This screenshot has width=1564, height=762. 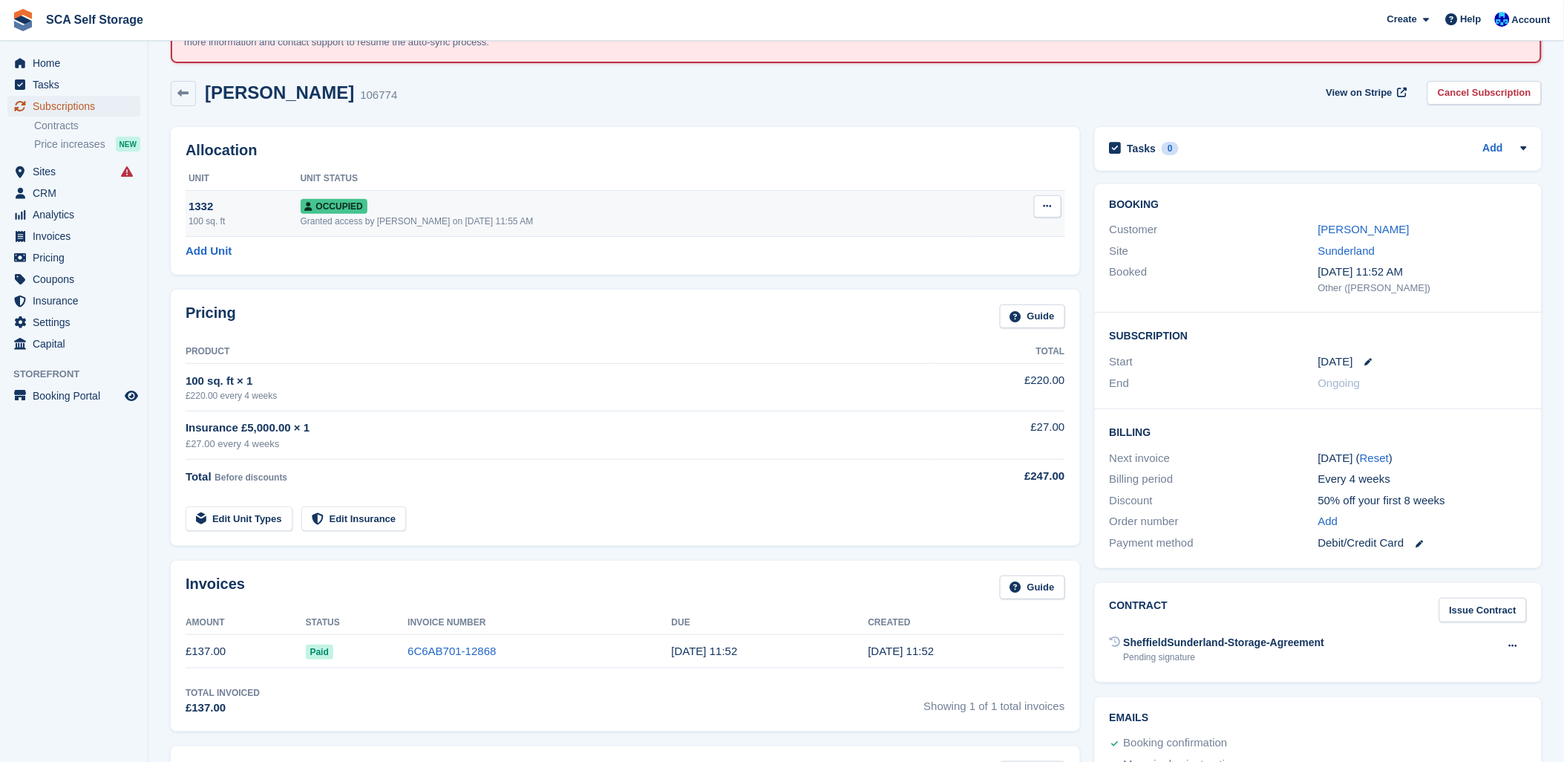 What do you see at coordinates (558, 396) in the screenshot?
I see `div: £220.00 every 4 weeks` at bounding box center [558, 396].